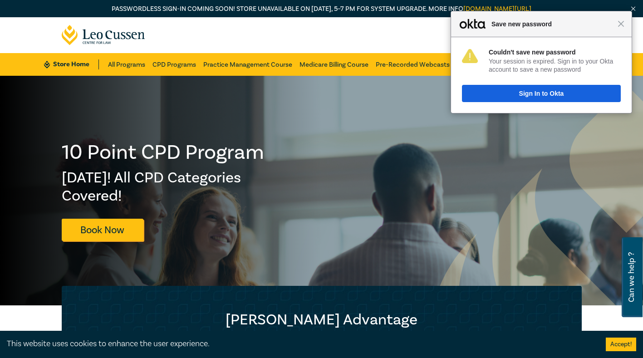  I want to click on div: Close, so click(633, 9).